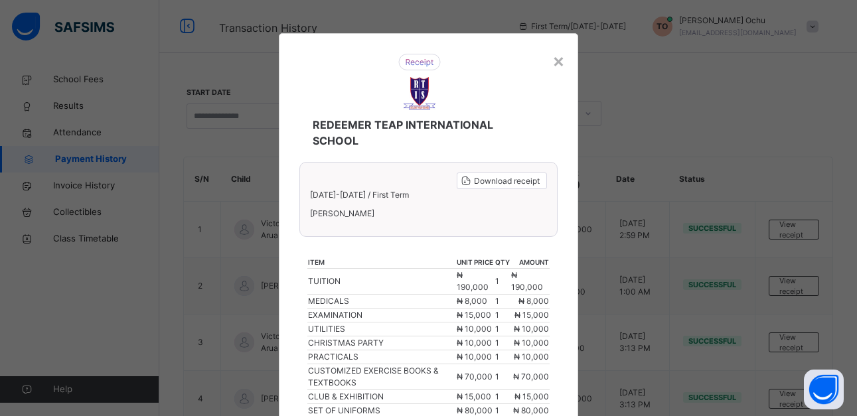  What do you see at coordinates (824, 390) in the screenshot?
I see `button: Open asap` at bounding box center [824, 390].